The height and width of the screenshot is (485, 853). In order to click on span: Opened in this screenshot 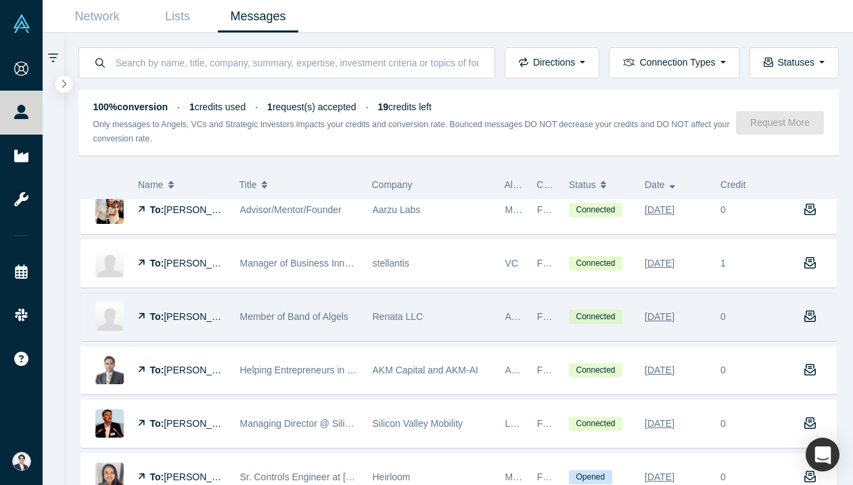, I will do `click(591, 477)`.